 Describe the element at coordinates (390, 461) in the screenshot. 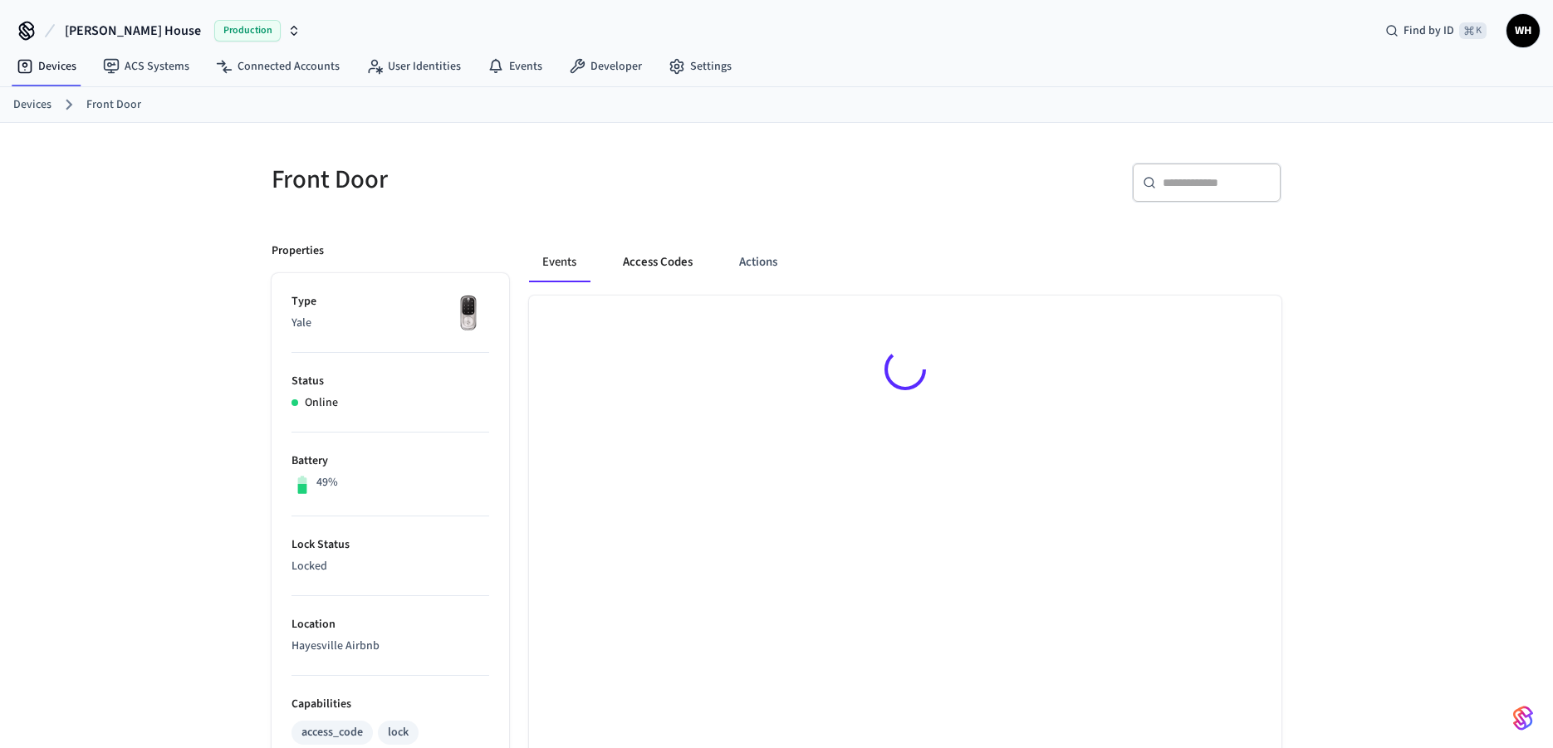

I see `p: Battery` at that location.